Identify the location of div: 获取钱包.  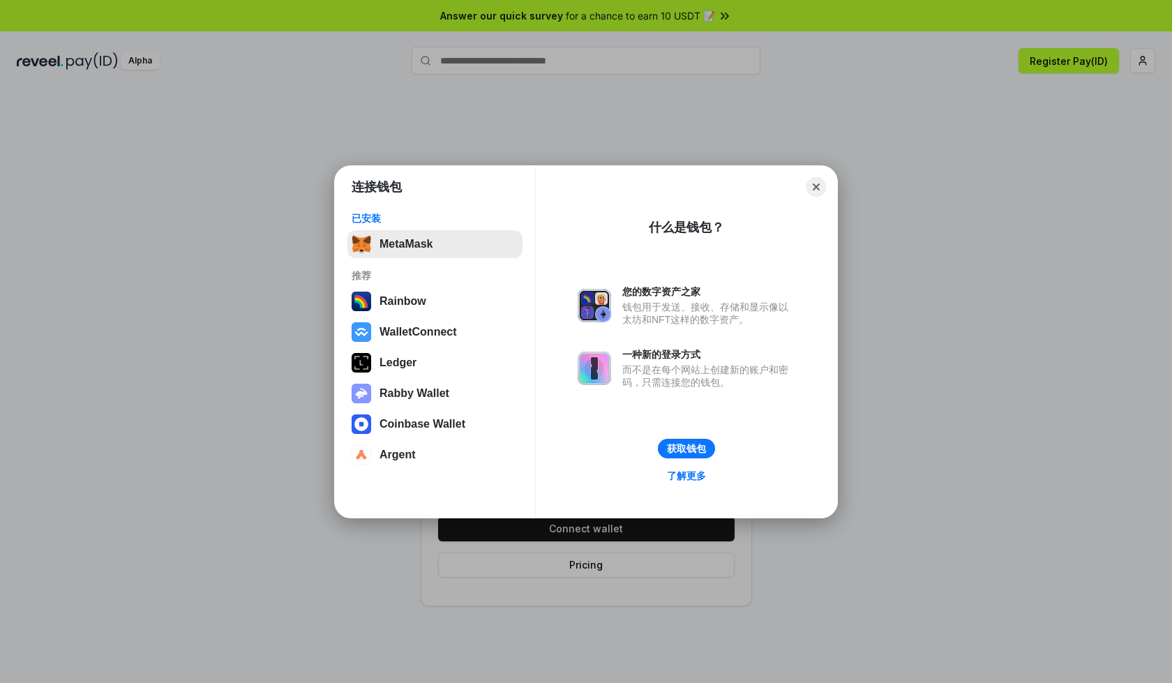
(687, 449).